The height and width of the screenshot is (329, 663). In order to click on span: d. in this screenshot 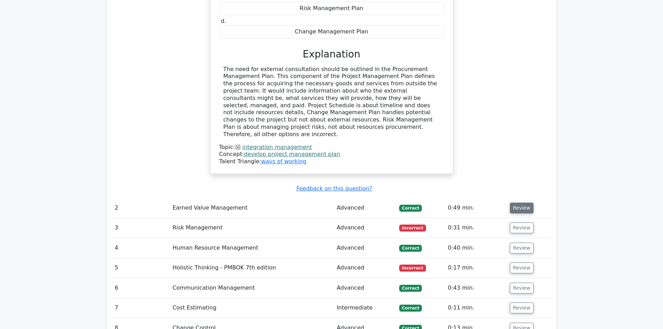, I will do `click(223, 21)`.